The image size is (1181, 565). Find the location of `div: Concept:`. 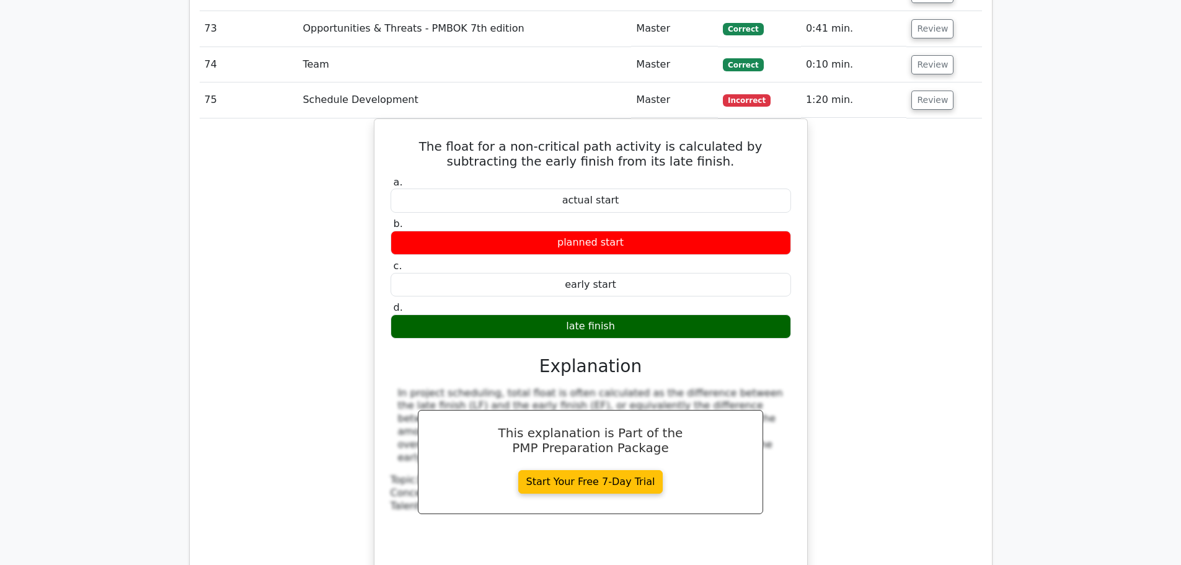

div: Concept: is located at coordinates (591, 493).